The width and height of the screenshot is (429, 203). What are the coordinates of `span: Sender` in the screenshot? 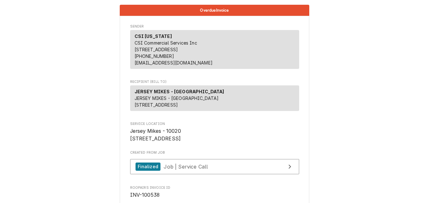 It's located at (215, 27).